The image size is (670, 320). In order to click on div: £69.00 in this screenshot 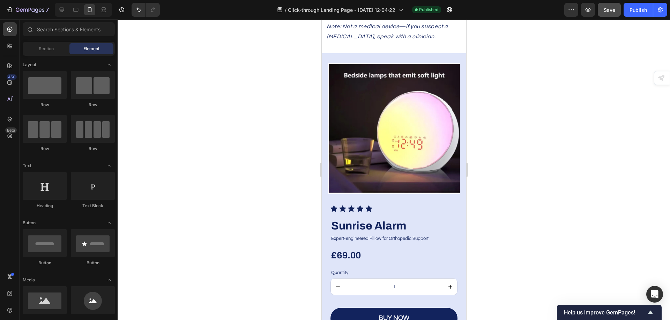, I will do `click(72, 236)`.